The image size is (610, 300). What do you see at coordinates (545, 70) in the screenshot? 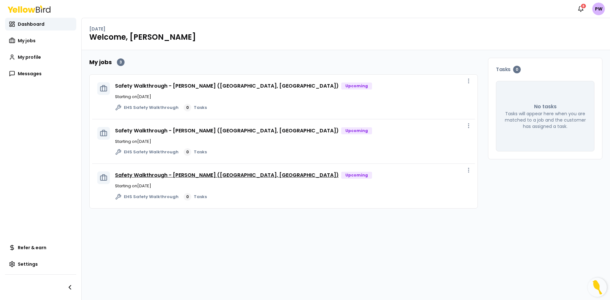
I see `h3: Tasks` at bounding box center [545, 70].